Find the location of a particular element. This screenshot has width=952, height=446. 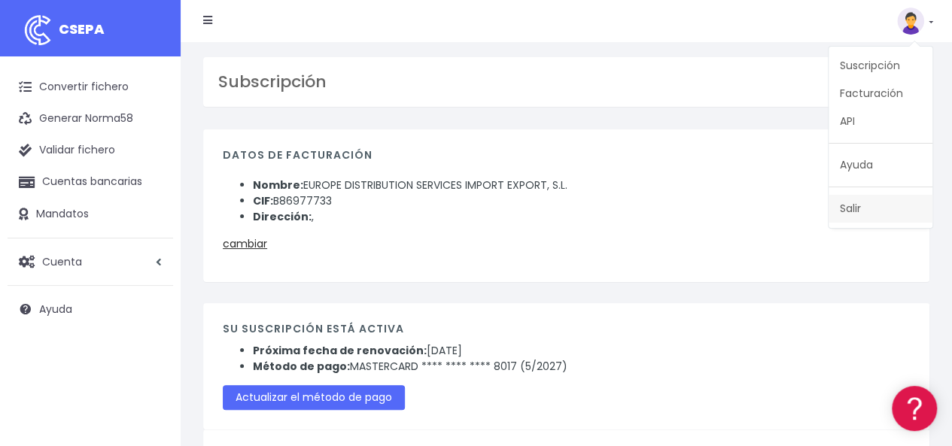

a: Generar Norma58 is located at coordinates (90, 119).